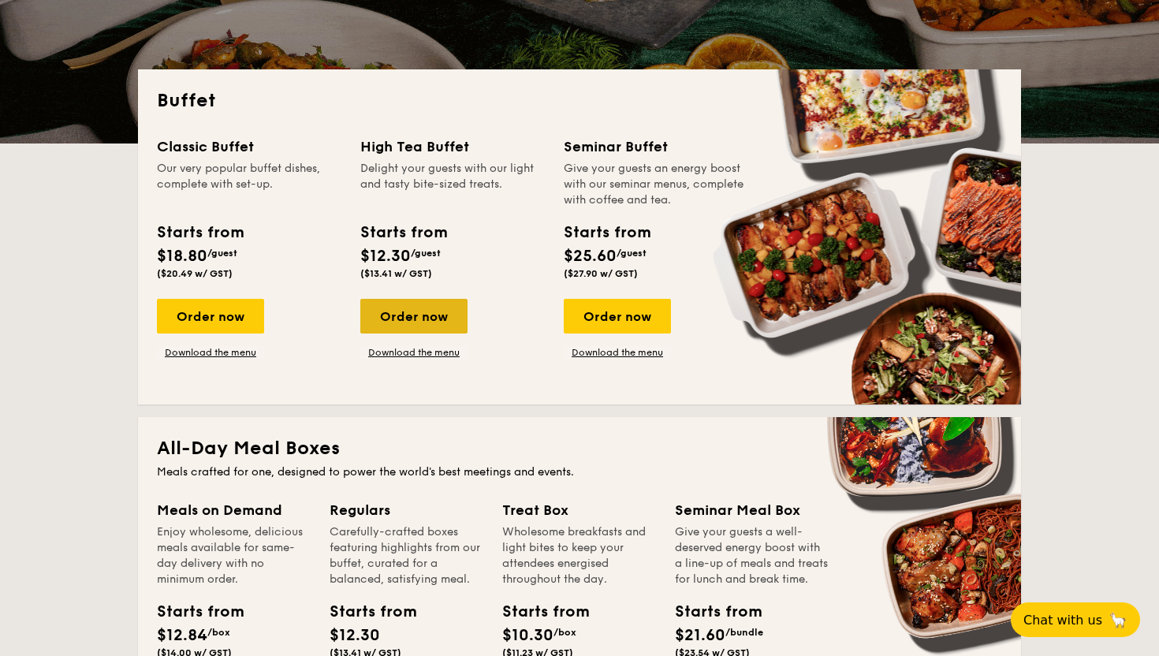 Image resolution: width=1159 pixels, height=656 pixels. I want to click on div: Seminar Buffet, so click(656, 147).